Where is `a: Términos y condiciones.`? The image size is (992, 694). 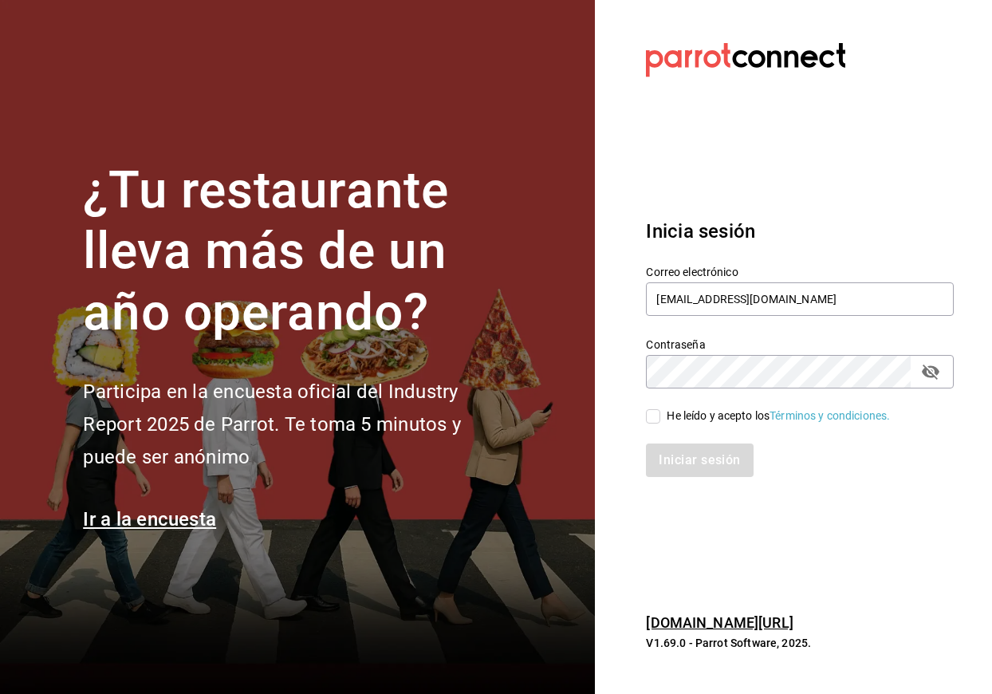 a: Términos y condiciones. is located at coordinates (829, 415).